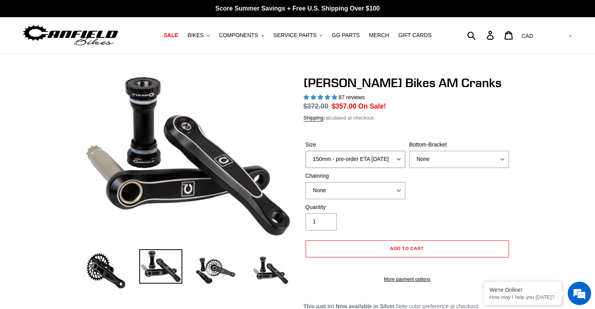 The width and height of the screenshot is (595, 309). What do you see at coordinates (171, 35) in the screenshot?
I see `a: SALE` at bounding box center [171, 35].